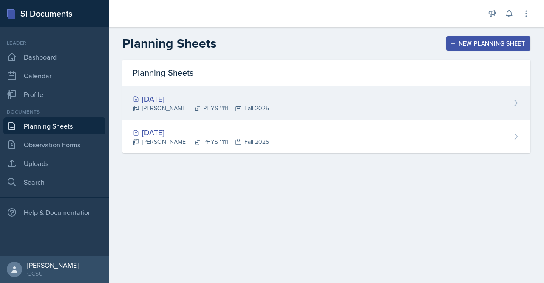 This screenshot has height=283, width=544. Describe the element at coordinates (54, 43) in the screenshot. I see `div: Leader` at that location.